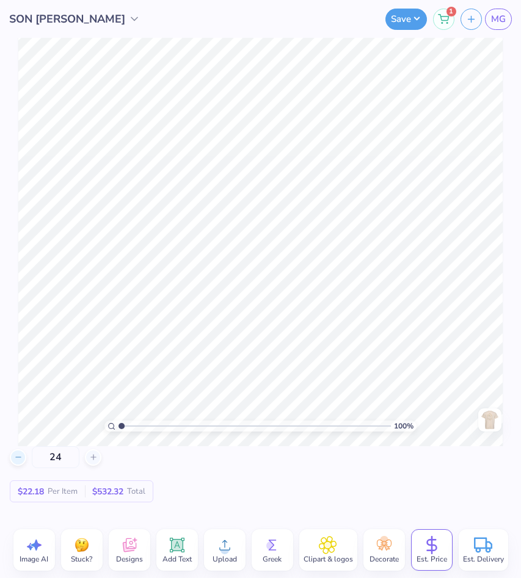 The width and height of the screenshot is (521, 578). Describe the element at coordinates (490, 420) in the screenshot. I see `img: Back` at that location.